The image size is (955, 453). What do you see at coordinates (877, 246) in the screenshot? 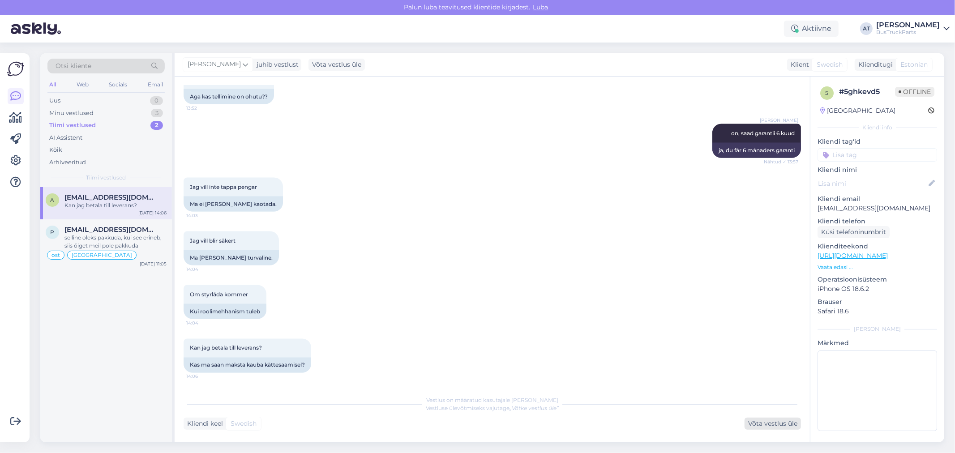
I see `p: Klienditeekond` at bounding box center [877, 246].